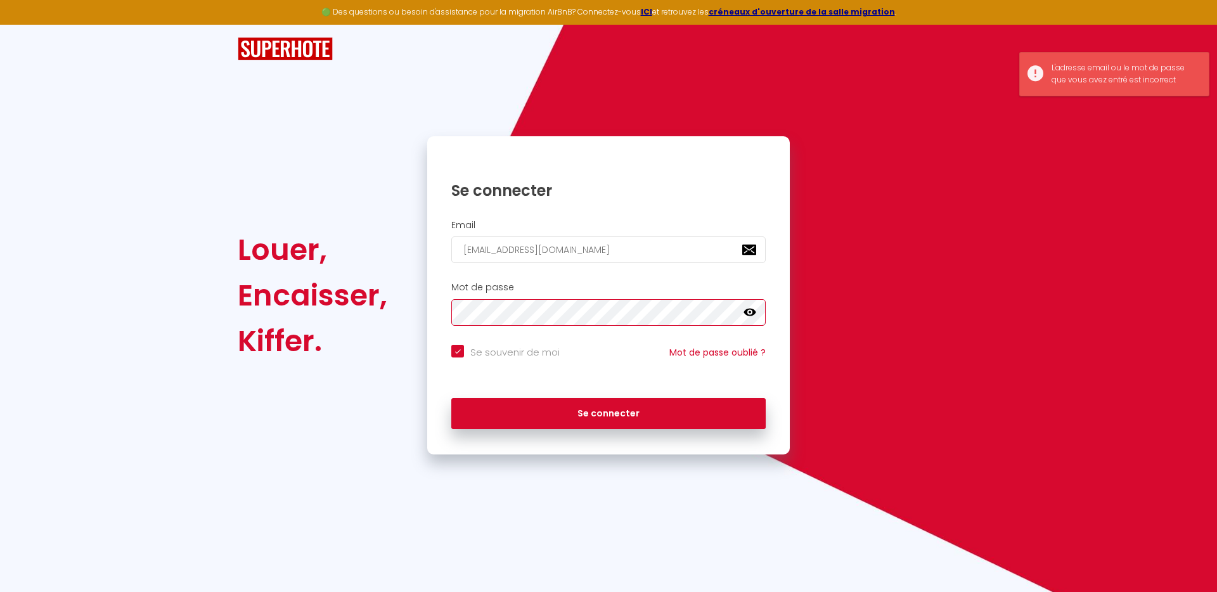 This screenshot has height=592, width=1217. Describe the element at coordinates (285, 49) in the screenshot. I see `img: SuperHote logo` at that location.